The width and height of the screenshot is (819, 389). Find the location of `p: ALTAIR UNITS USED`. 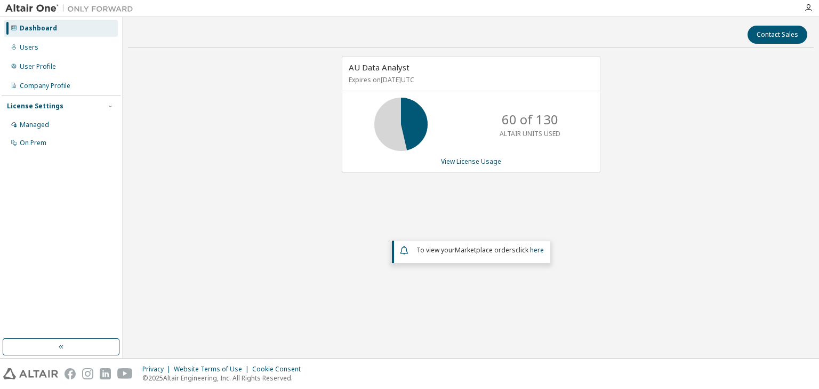

p: ALTAIR UNITS USED is located at coordinates (530, 133).